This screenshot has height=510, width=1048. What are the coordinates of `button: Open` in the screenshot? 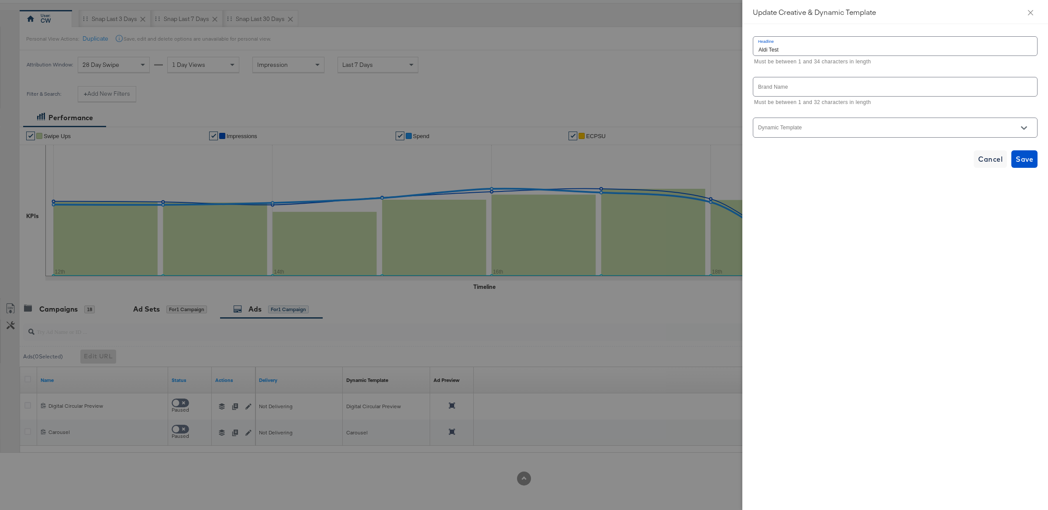 It's located at (1024, 128).